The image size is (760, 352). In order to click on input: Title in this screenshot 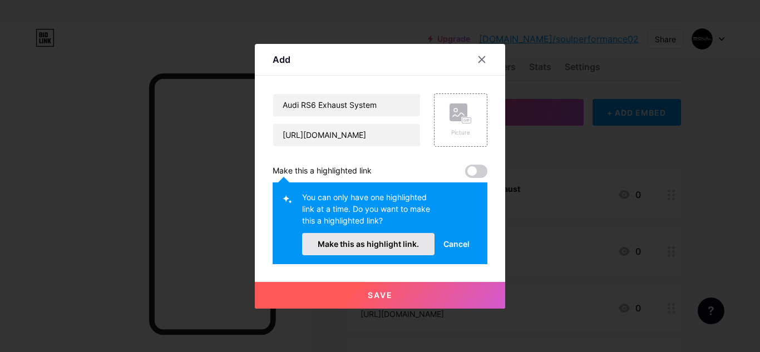, I will do `click(347, 105)`.